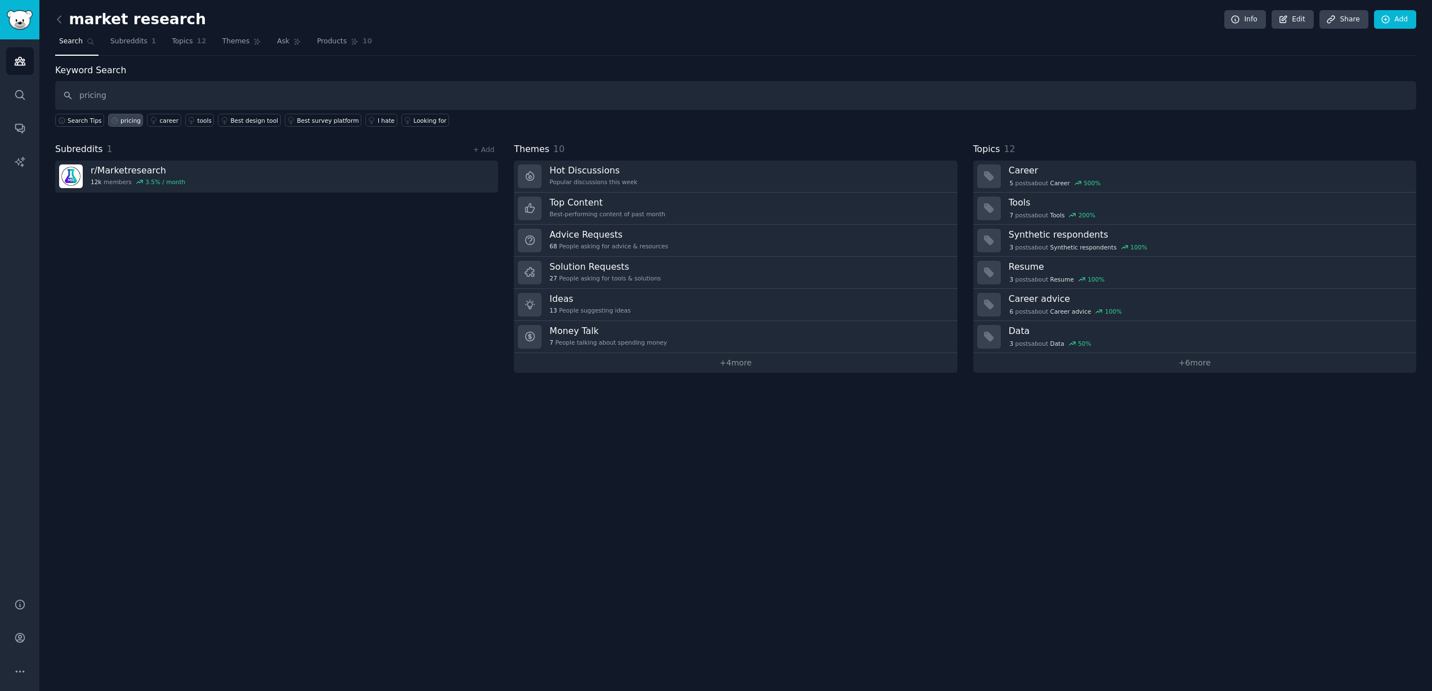 This screenshot has height=691, width=1432. What do you see at coordinates (189, 44) in the screenshot?
I see `a: Topics12` at bounding box center [189, 44].